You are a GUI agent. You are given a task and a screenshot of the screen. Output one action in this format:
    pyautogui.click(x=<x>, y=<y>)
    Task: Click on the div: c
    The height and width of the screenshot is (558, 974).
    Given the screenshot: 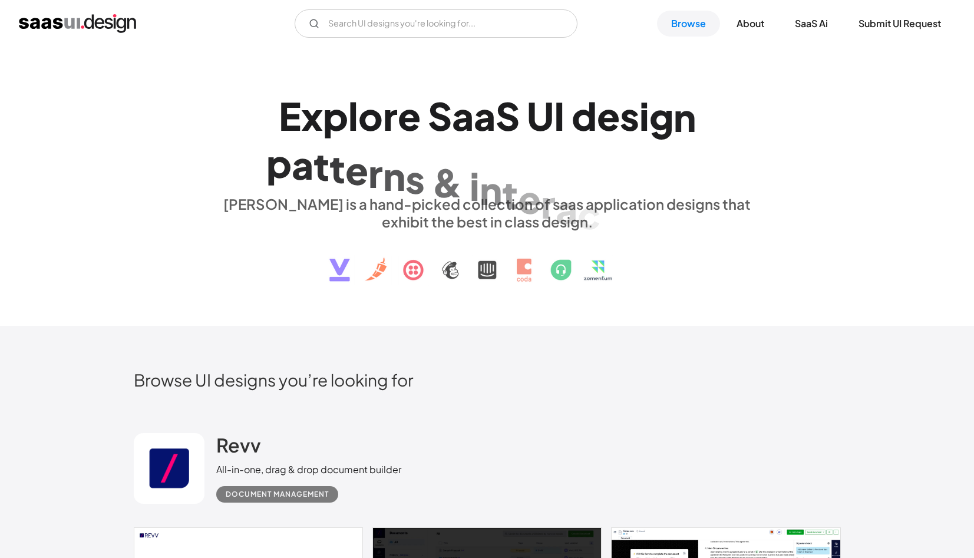 What is the action you would take?
    pyautogui.click(x=589, y=215)
    